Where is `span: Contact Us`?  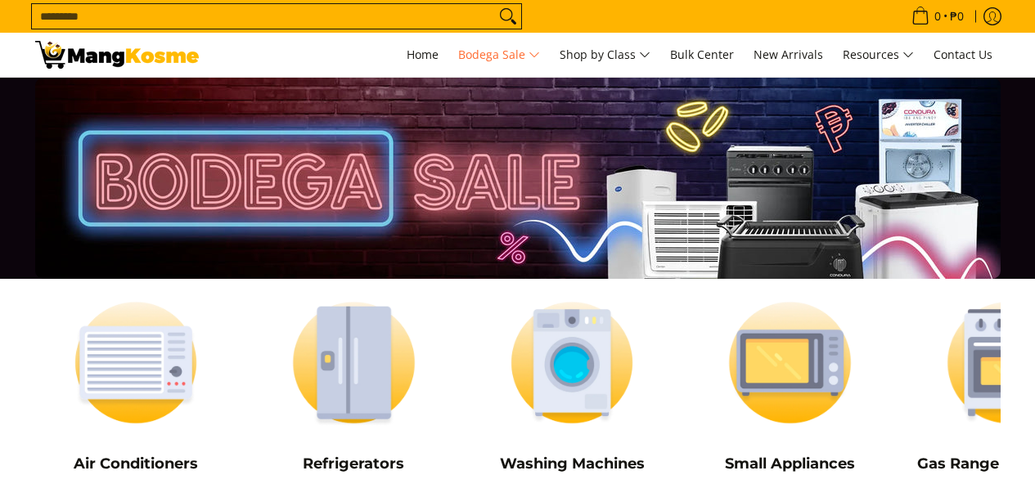
span: Contact Us is located at coordinates (963, 54).